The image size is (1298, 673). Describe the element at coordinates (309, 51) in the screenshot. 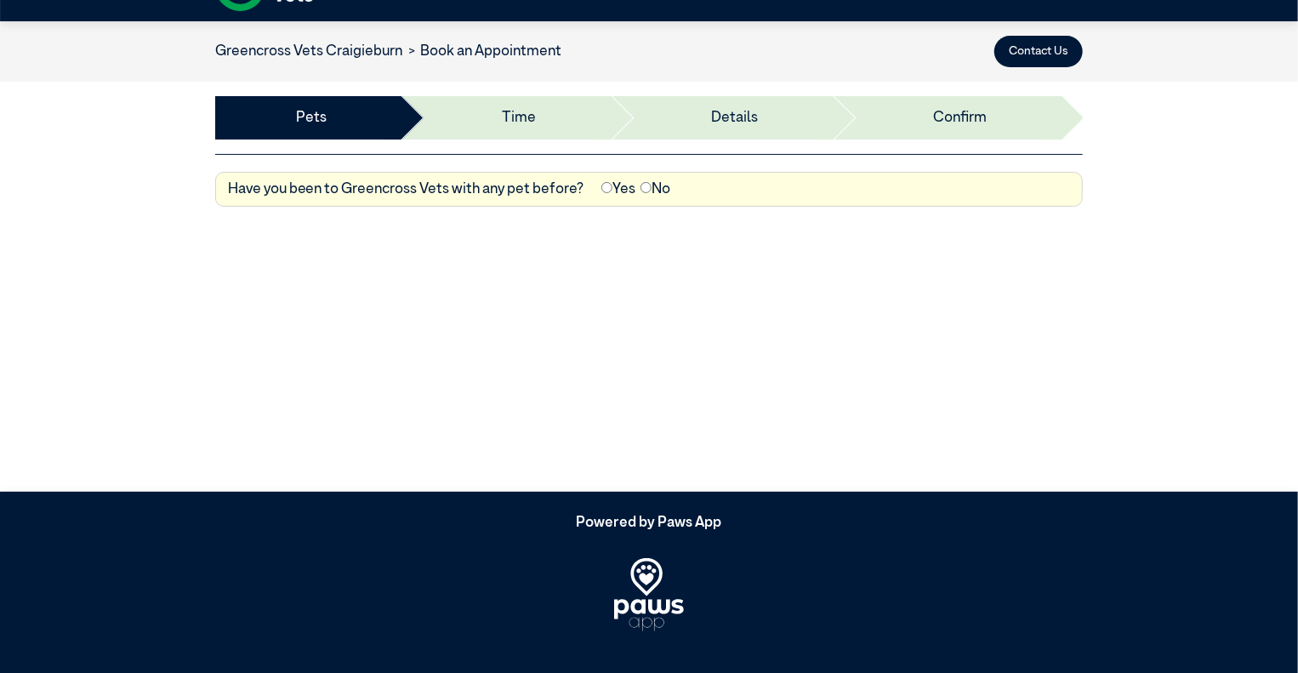

I see `a: Greencross Vets Craigieburn` at that location.